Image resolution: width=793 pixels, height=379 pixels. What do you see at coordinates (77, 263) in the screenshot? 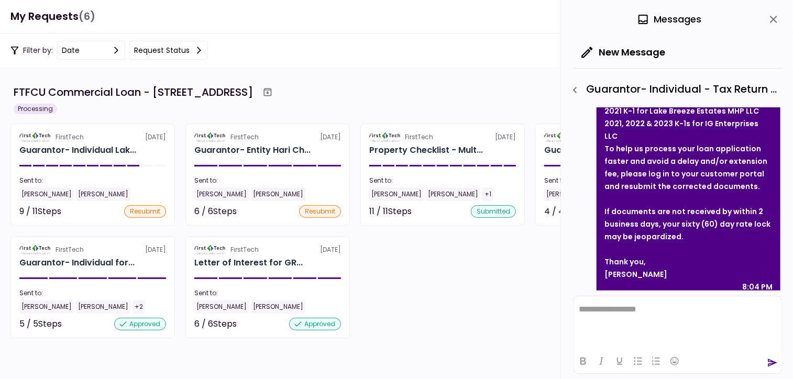
I see `div: Guarantor- Individual for GREENSBORO ESTATES LLC Irfana Tabassum` at bounding box center [77, 263].